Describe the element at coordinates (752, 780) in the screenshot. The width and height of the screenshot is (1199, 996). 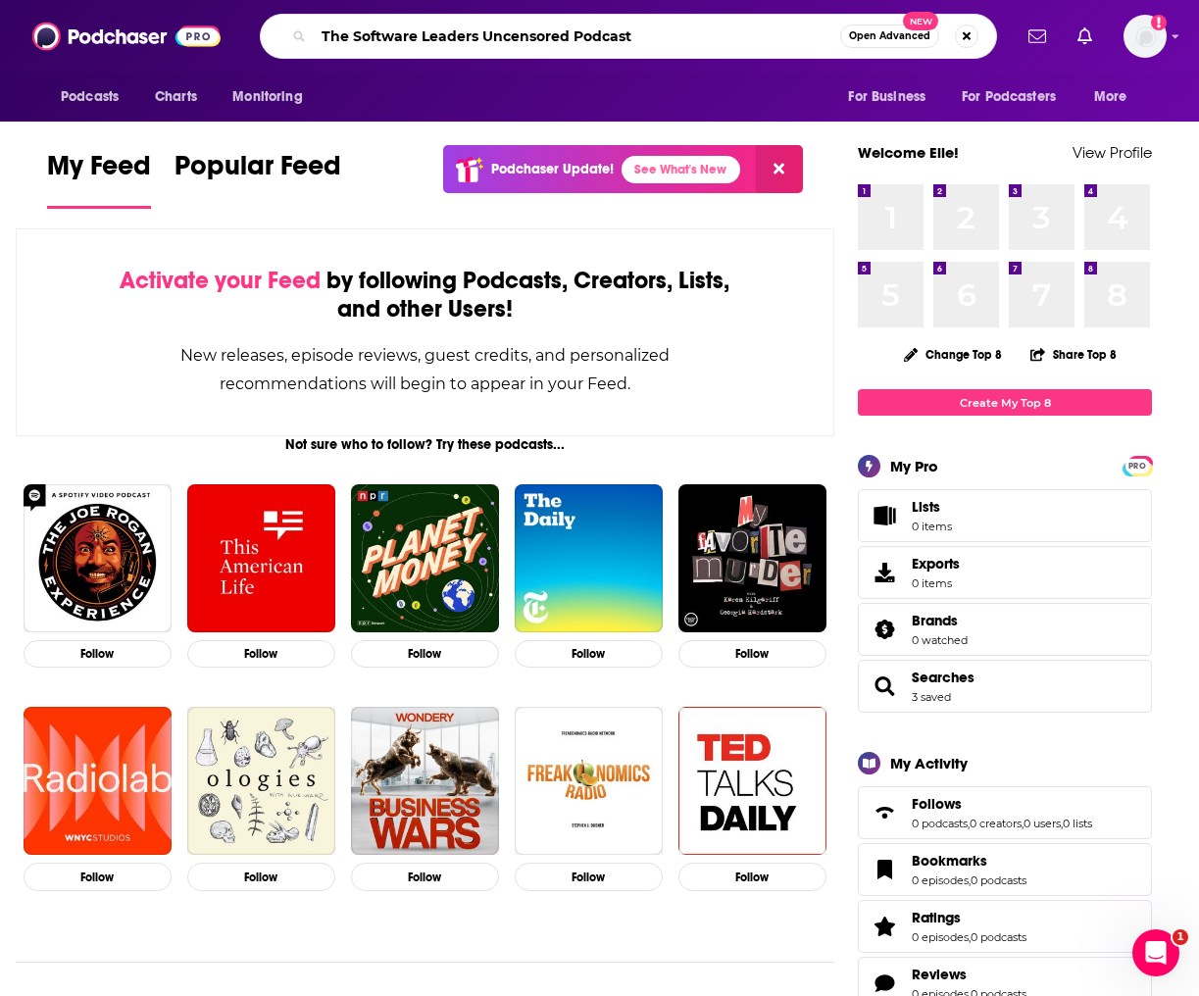
I see `img: TED Talks Daily` at that location.